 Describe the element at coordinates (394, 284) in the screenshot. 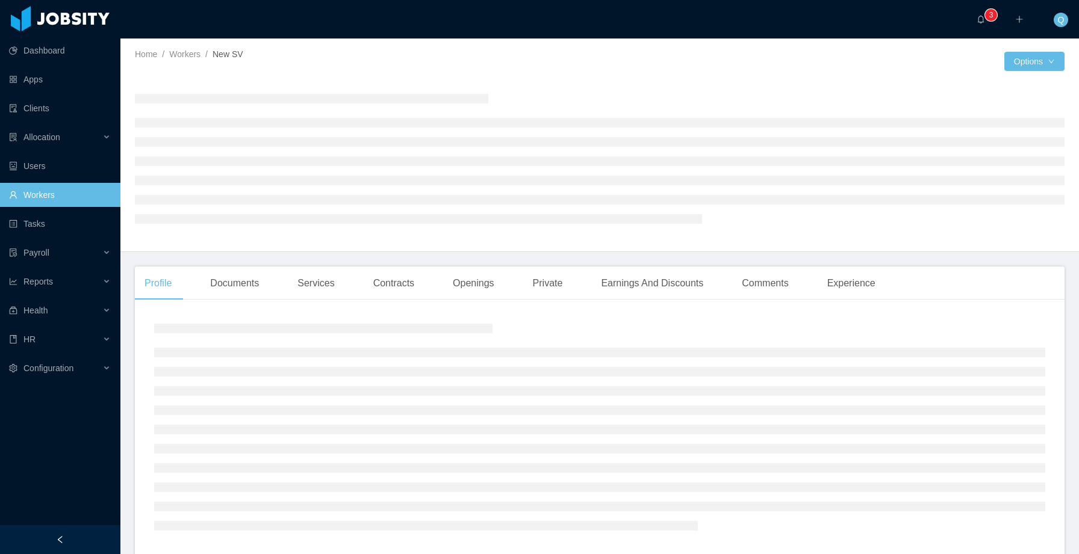

I see `div: Contracts` at that location.